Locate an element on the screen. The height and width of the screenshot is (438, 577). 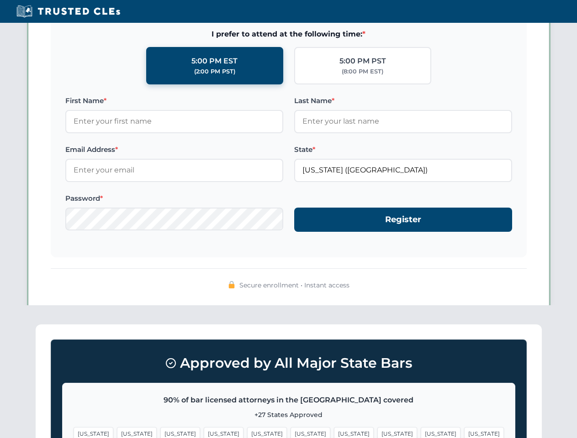
h3: Approved by All Major State Bars is located at coordinates (289, 363).